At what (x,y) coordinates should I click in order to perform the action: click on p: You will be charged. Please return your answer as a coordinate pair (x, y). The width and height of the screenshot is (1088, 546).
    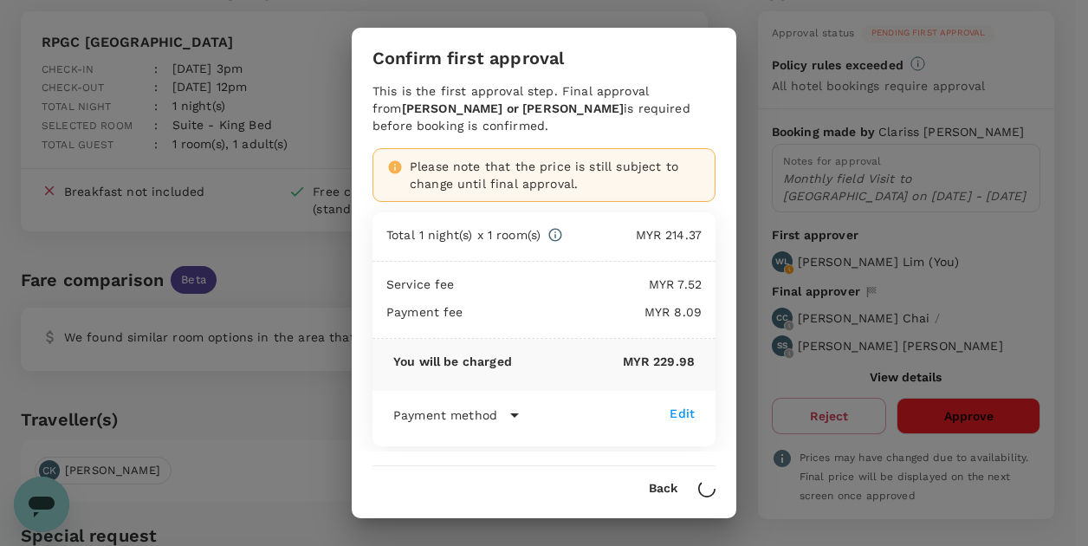
    Looking at the image, I should click on (452, 361).